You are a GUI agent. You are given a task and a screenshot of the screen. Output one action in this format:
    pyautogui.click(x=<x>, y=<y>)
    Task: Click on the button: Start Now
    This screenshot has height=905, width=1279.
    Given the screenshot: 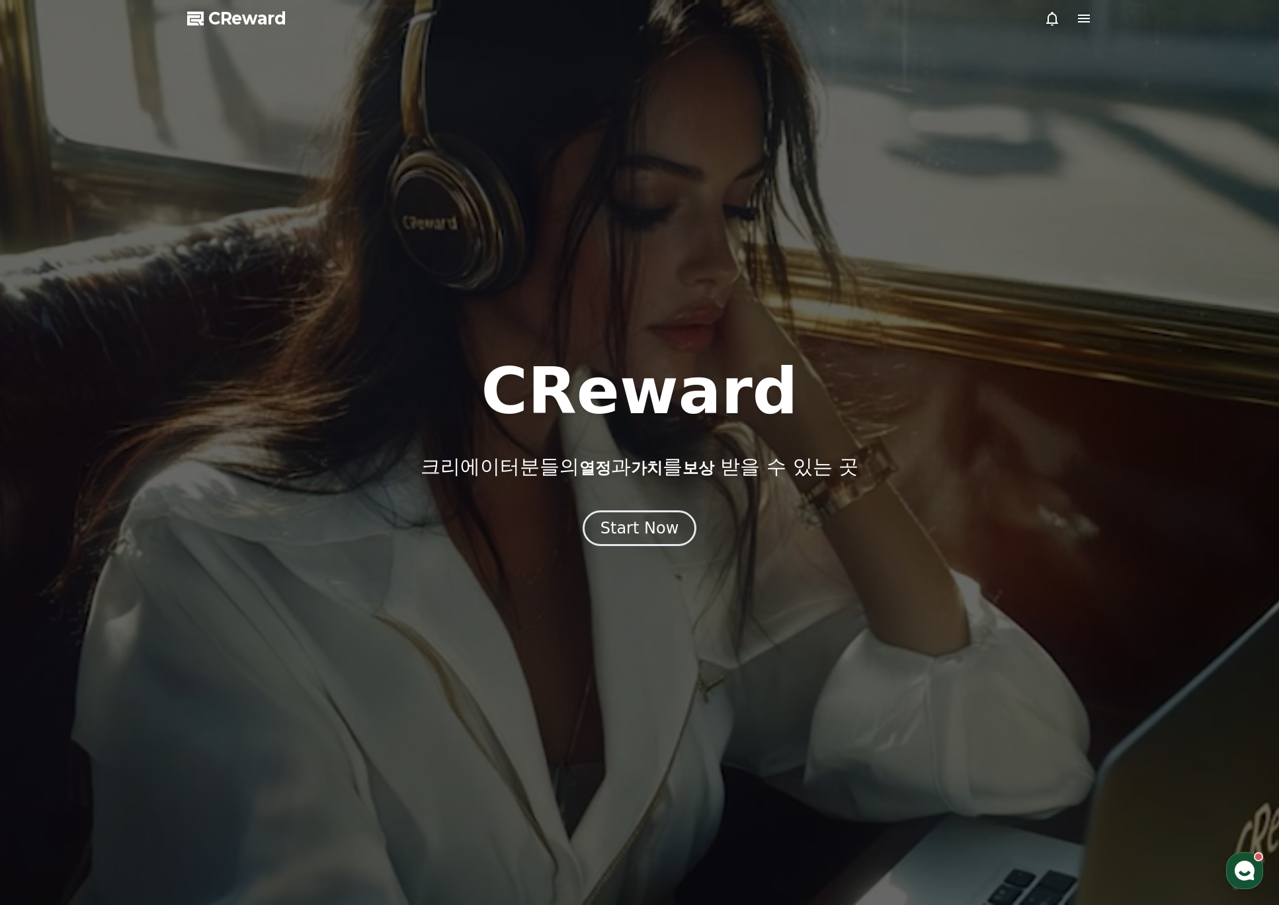 What is the action you would take?
    pyautogui.click(x=639, y=528)
    